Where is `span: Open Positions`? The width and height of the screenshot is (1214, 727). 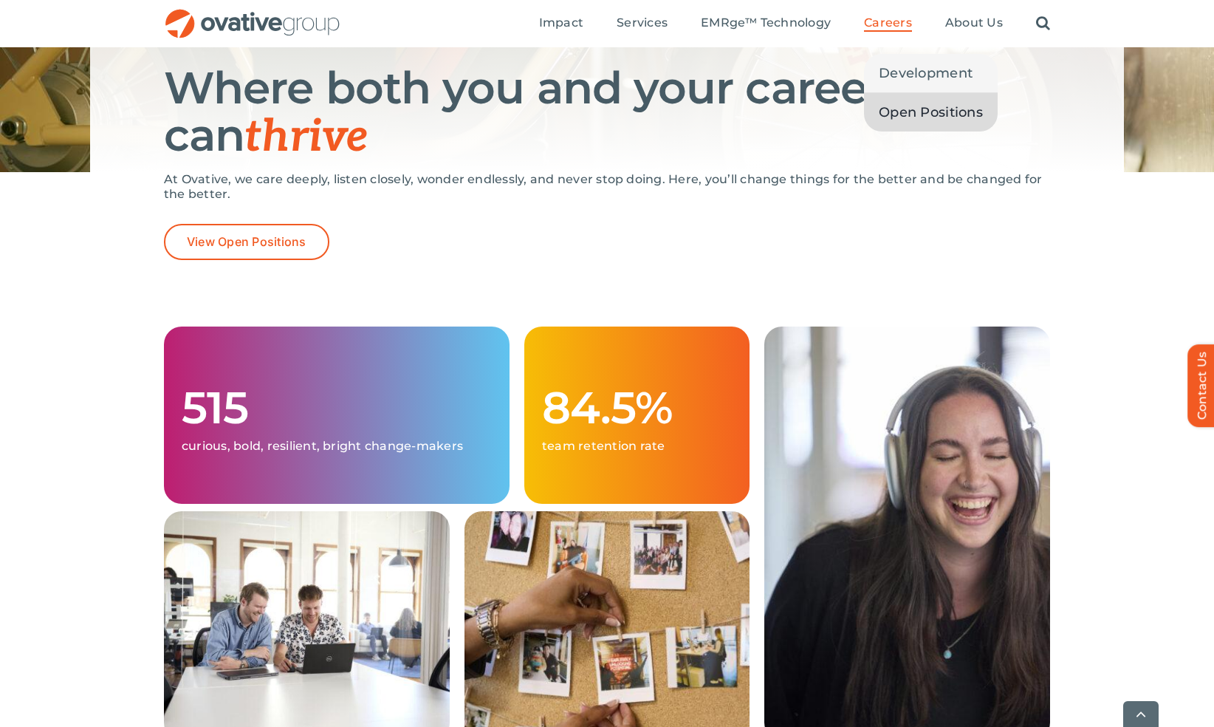 span: Open Positions is located at coordinates (930, 112).